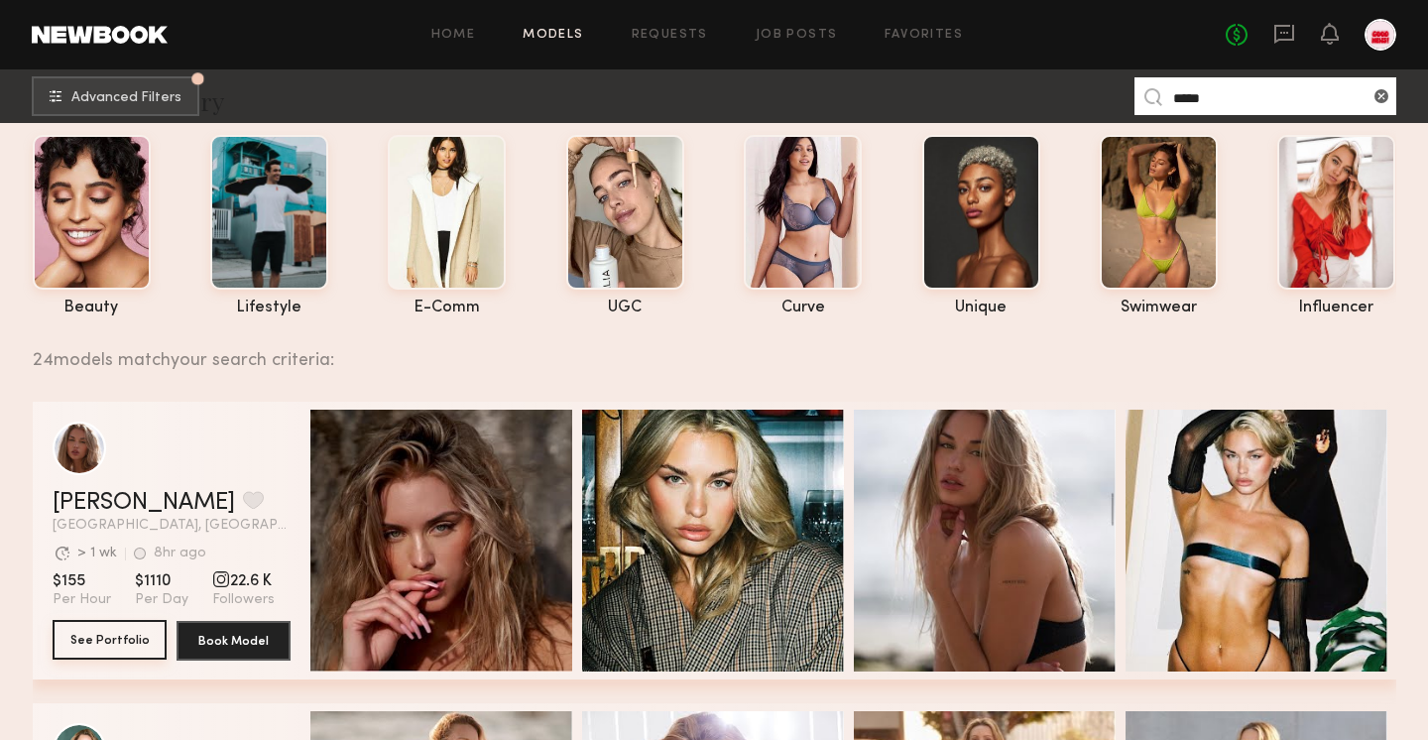 The image size is (1428, 740). I want to click on span: $1110, so click(162, 581).